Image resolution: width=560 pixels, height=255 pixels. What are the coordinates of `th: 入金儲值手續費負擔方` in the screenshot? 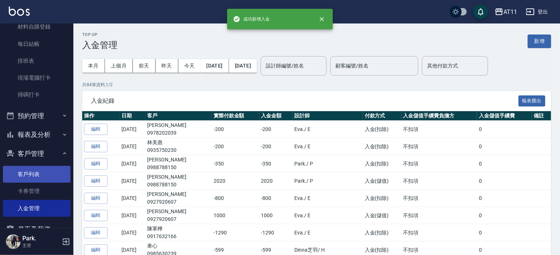 It's located at (439, 116).